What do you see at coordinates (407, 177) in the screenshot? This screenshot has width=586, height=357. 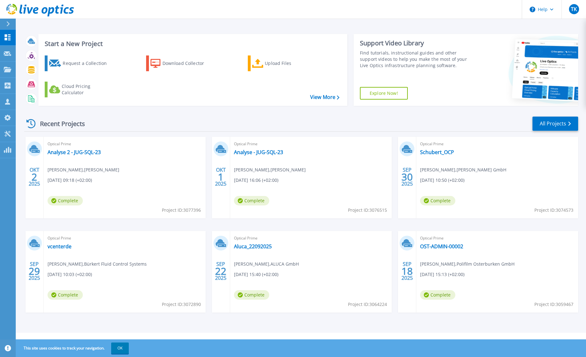 I see `span: 30` at bounding box center [407, 177].